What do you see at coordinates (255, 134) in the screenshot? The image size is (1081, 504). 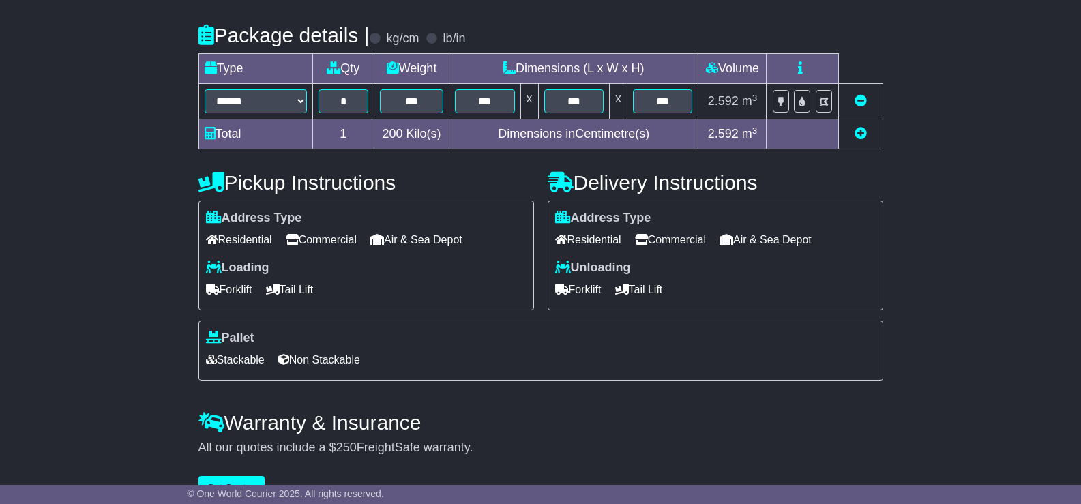 I see `td: Total` at bounding box center [255, 134].